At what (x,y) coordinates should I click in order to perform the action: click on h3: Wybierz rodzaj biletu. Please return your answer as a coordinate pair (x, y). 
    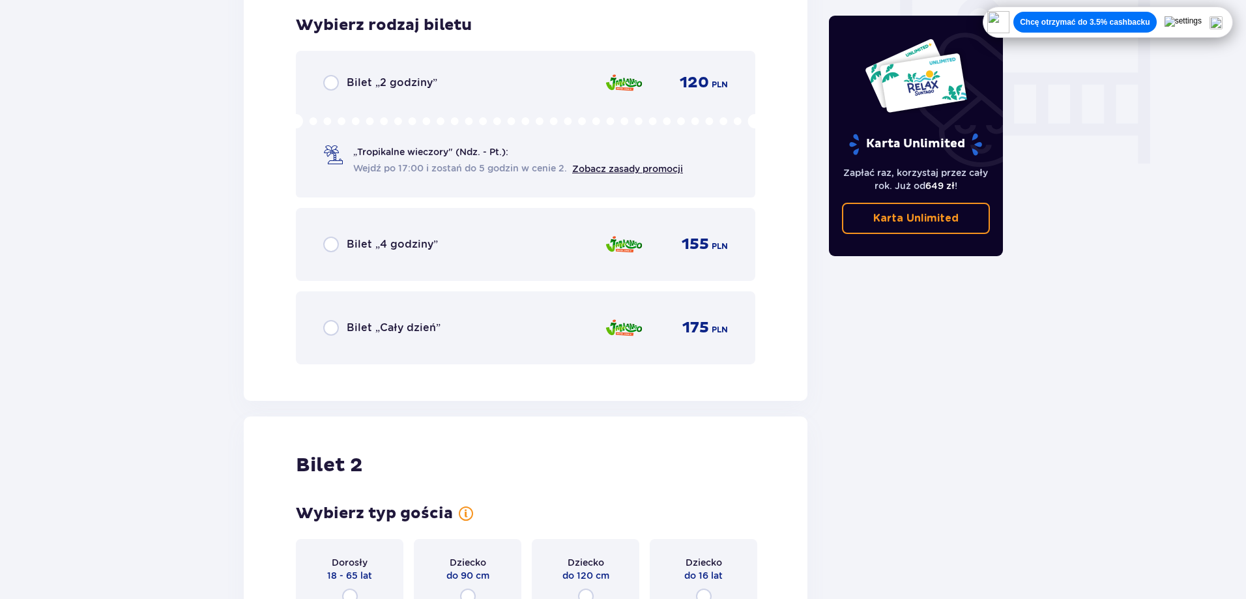
    Looking at the image, I should click on (384, 25).